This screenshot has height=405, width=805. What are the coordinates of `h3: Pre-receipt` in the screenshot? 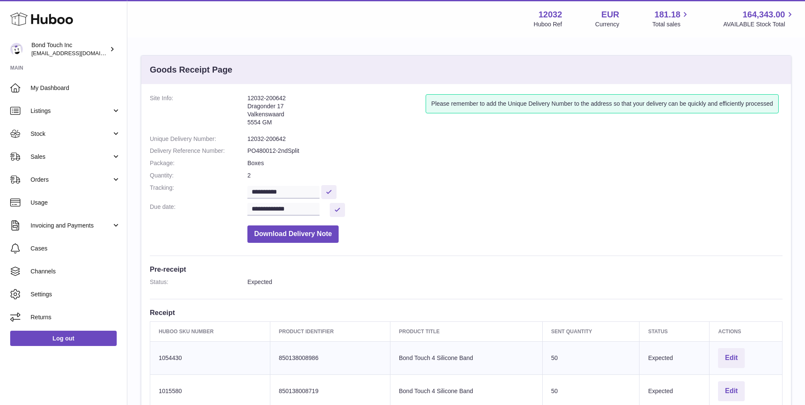 It's located at (466, 269).